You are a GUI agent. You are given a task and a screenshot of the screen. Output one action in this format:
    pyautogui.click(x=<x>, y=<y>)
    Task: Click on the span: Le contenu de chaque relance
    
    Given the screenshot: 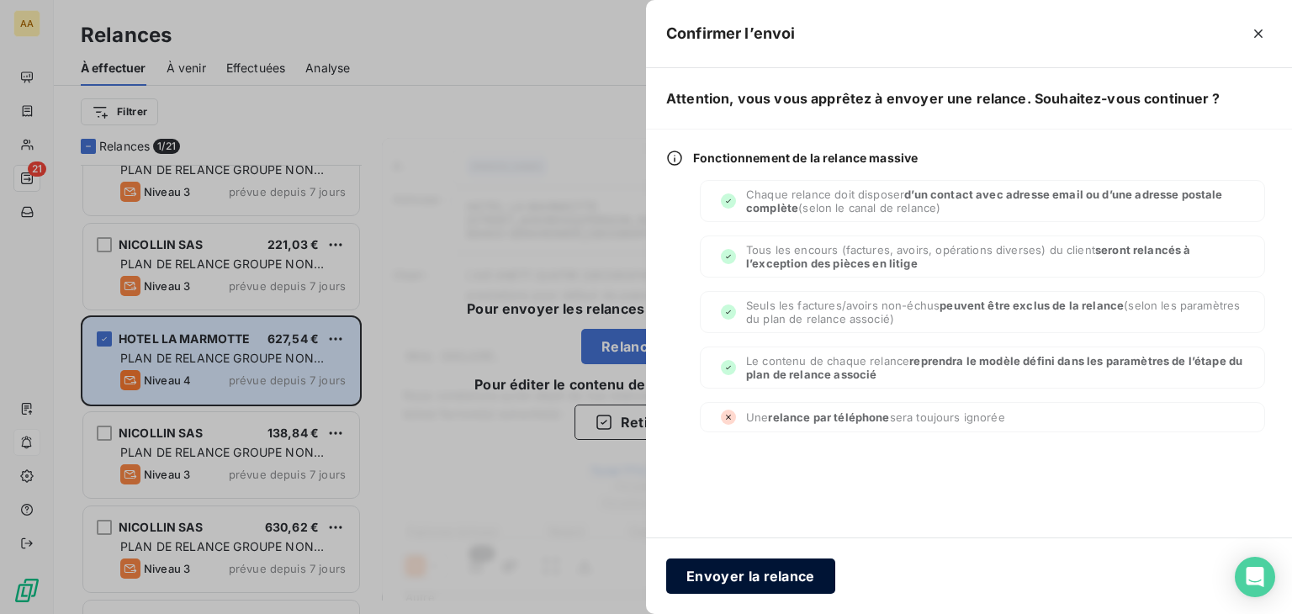 What is the action you would take?
    pyautogui.click(x=995, y=368)
    